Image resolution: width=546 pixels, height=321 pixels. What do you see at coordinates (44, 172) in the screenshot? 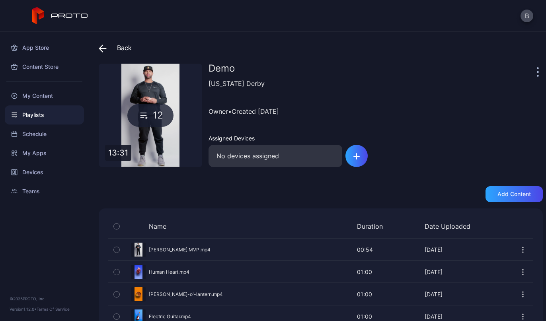
I see `a: Devices` at bounding box center [44, 172].